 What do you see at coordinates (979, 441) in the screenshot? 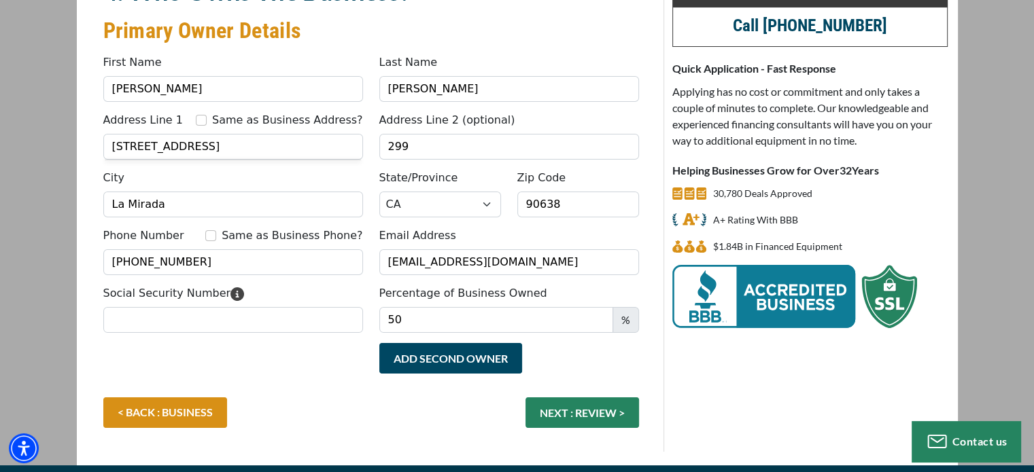
I see `span: Contact us` at bounding box center [979, 441].